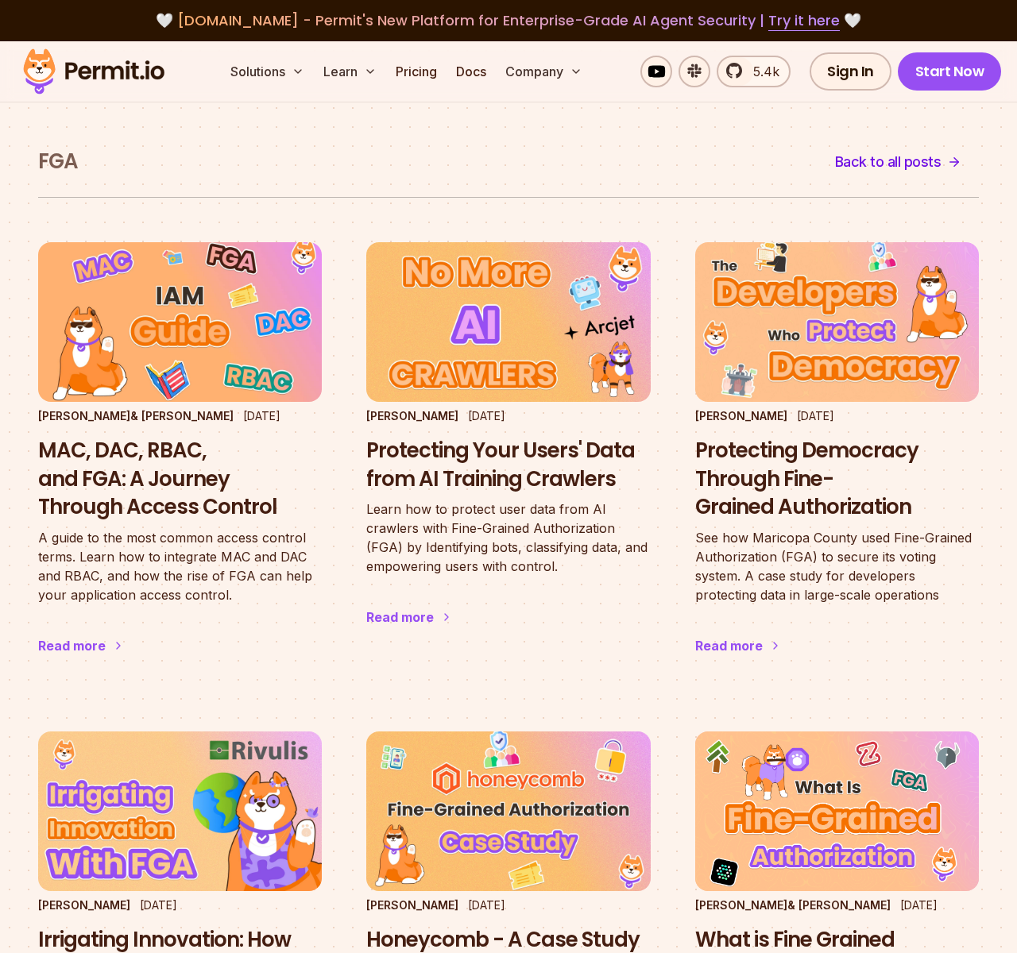  What do you see at coordinates (471, 71) in the screenshot?
I see `a: Docs` at bounding box center [471, 71].